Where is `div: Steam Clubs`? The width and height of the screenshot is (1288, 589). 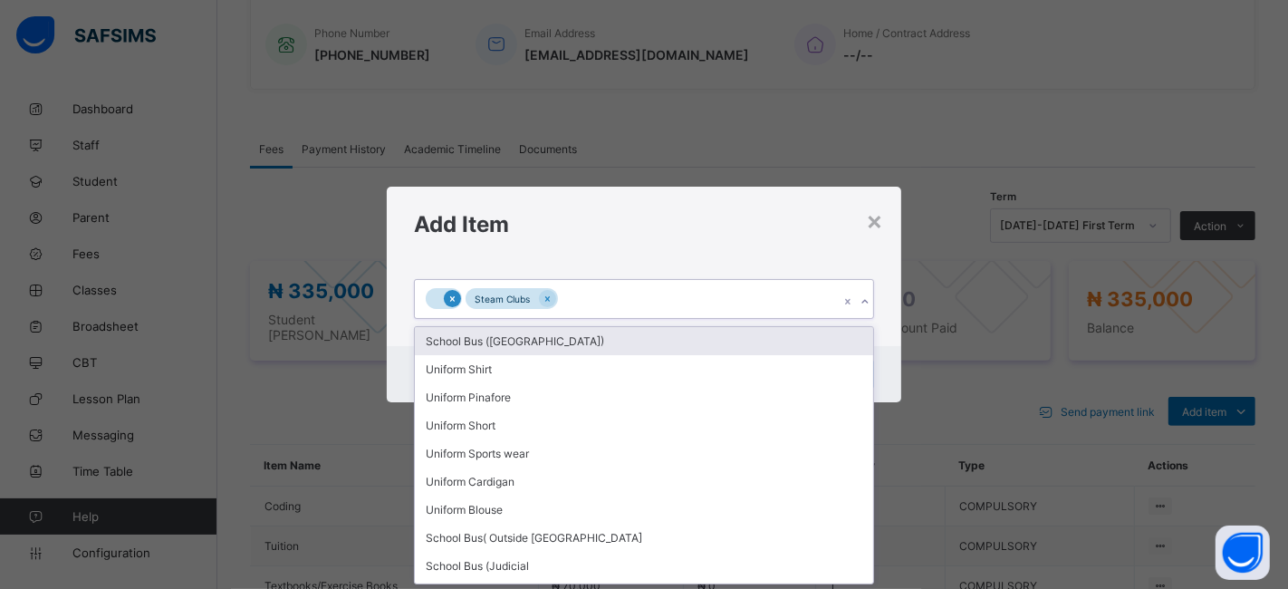
div: Steam Clubs is located at coordinates (502, 298).